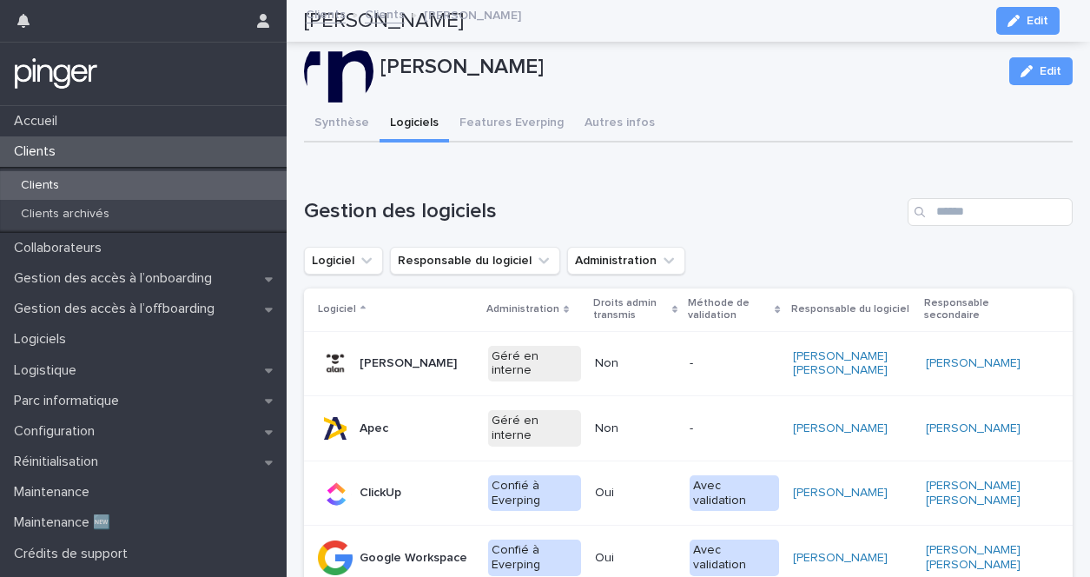  I want to click on button: Edit, so click(1041, 71).